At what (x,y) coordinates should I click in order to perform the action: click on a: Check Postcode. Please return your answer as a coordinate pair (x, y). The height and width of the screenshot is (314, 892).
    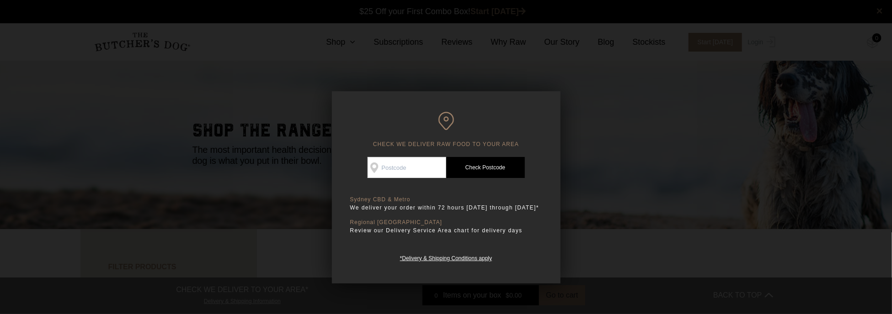
    Looking at the image, I should click on (485, 168).